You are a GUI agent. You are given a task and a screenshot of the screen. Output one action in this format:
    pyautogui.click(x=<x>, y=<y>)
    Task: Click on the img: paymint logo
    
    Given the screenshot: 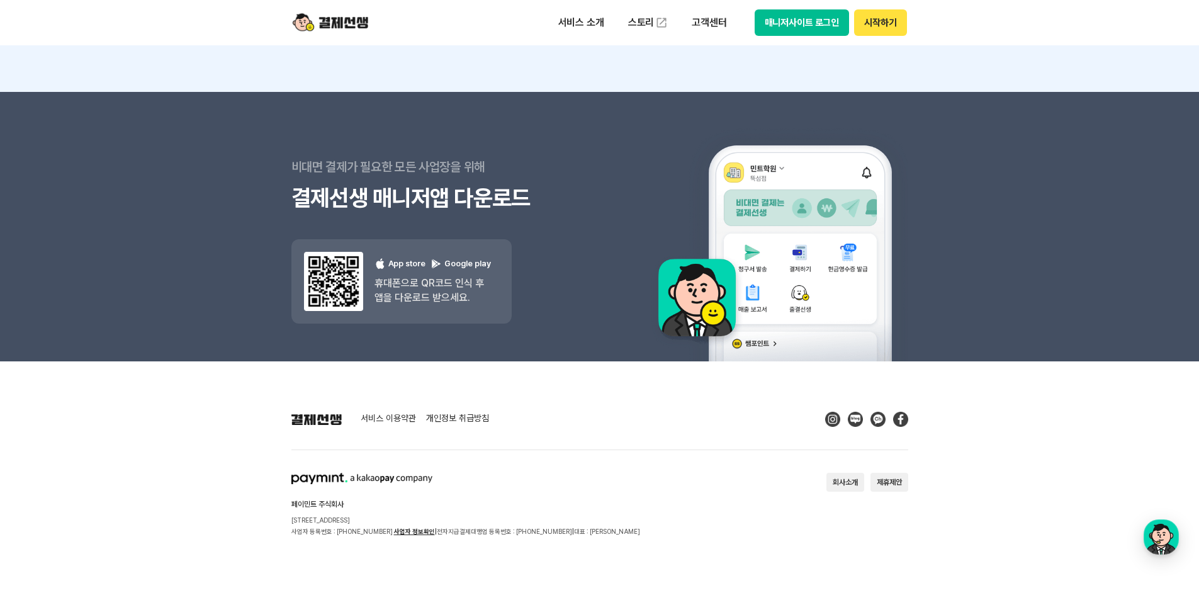 What is the action you would take?
    pyautogui.click(x=362, y=479)
    